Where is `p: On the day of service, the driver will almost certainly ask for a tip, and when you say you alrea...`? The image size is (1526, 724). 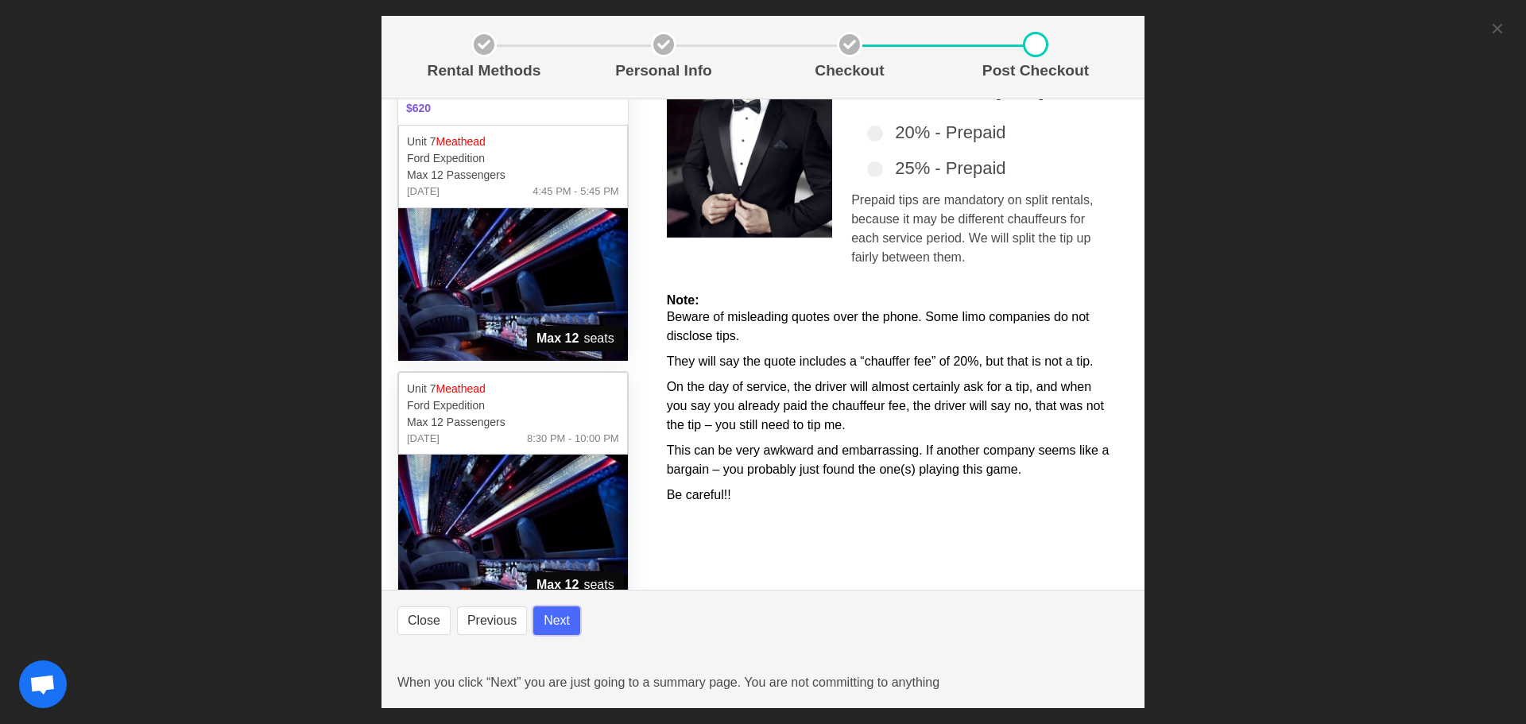
p: On the day of service, the driver will almost certainly ask for a tip, and when you say you alrea... is located at coordinates (887, 406).